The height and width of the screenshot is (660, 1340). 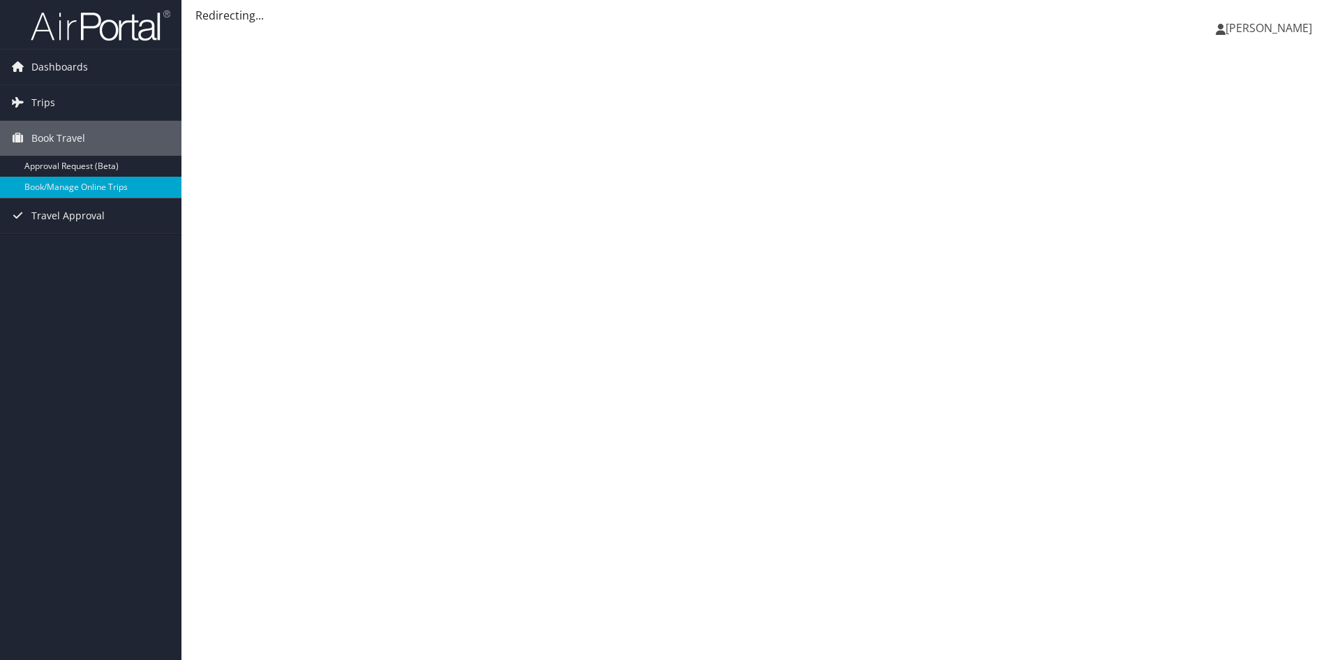 I want to click on span: Trips, so click(x=43, y=103).